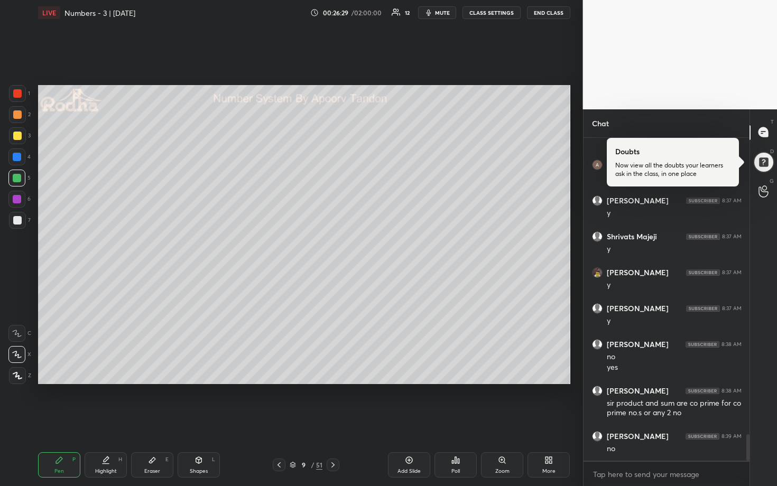  I want to click on div: sir product and sum are co prime for co prime no.s or any 2 no, so click(674, 409).